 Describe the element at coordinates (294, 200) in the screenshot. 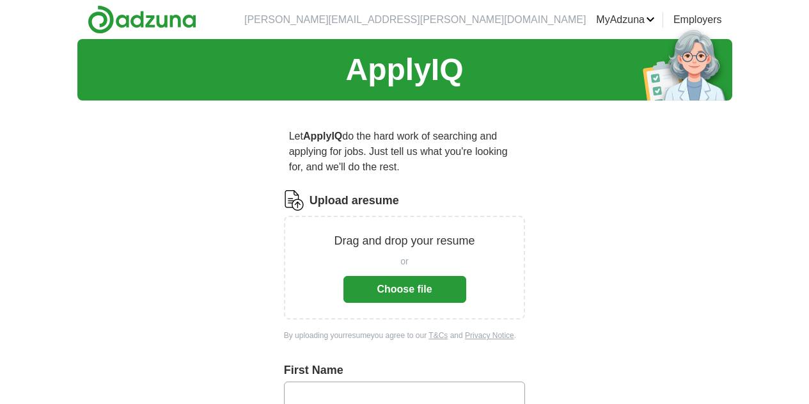

I see `img: CV Icon` at that location.